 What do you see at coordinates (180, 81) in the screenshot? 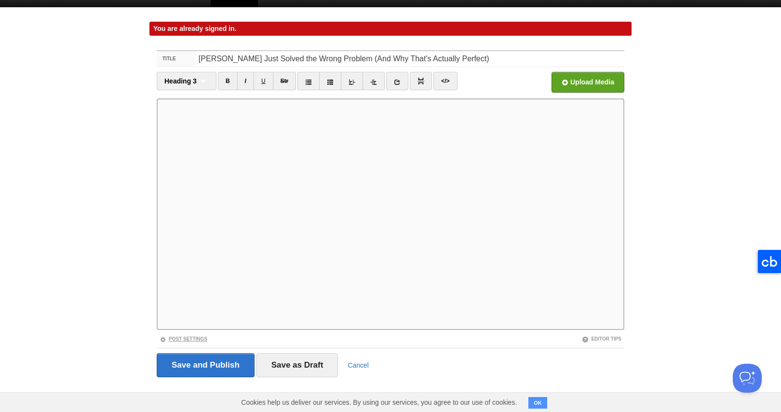
I see `span: Heading 3` at bounding box center [180, 81].